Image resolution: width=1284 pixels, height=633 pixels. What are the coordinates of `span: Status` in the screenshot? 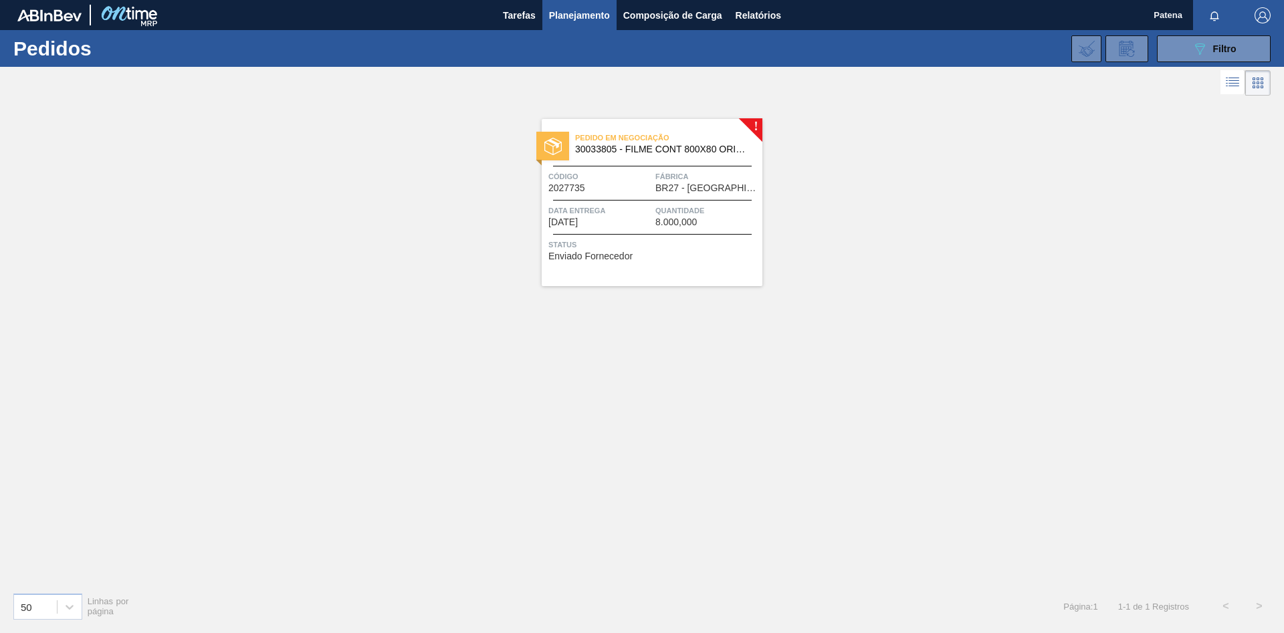 It's located at (653, 245).